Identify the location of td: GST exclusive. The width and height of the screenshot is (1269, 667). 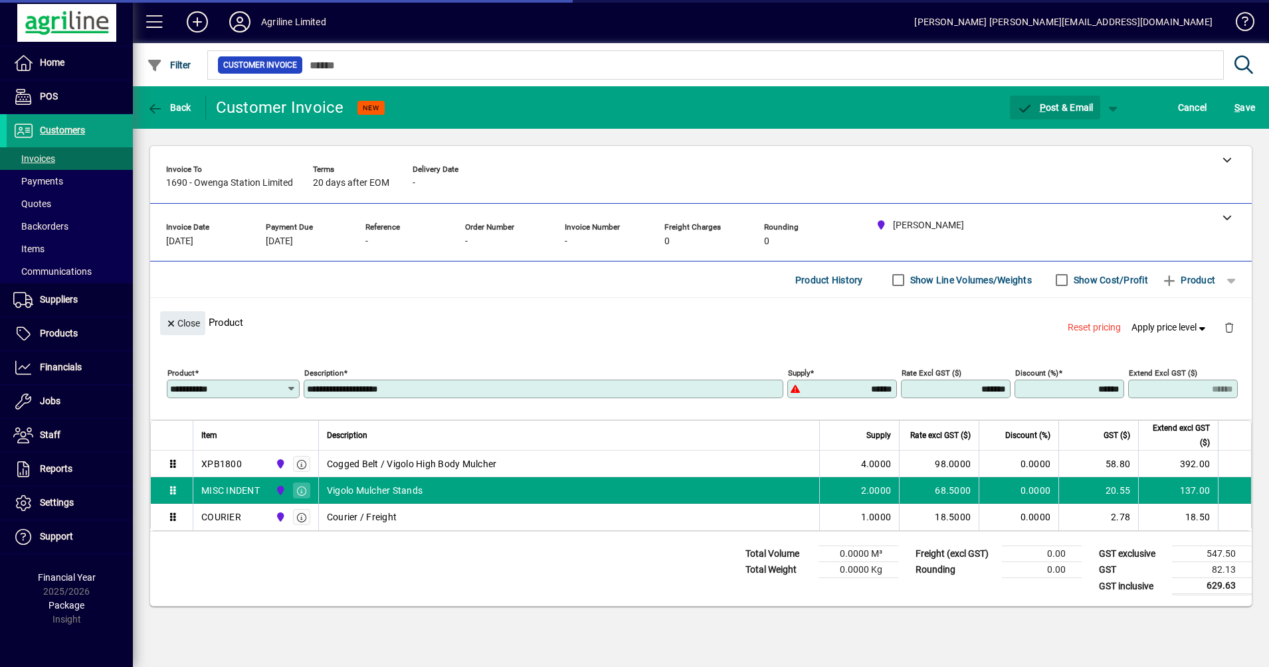
(1132, 555).